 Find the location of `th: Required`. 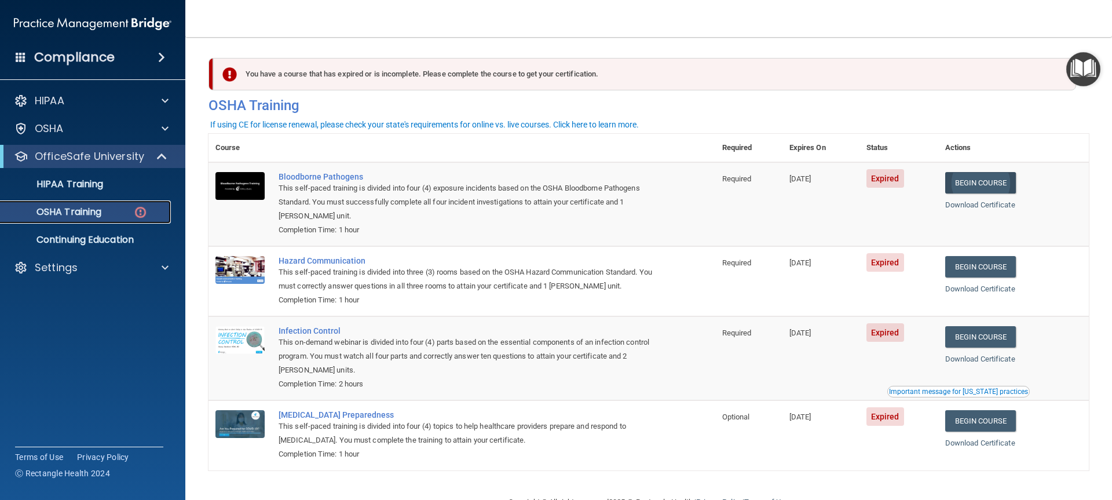

th: Required is located at coordinates (749, 148).